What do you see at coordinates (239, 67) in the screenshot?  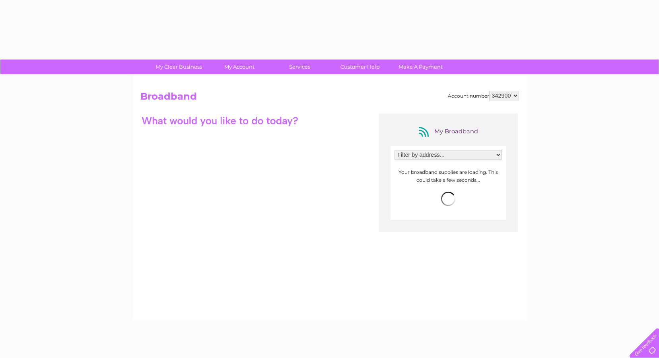 I see `a: My Account` at bounding box center [239, 67].